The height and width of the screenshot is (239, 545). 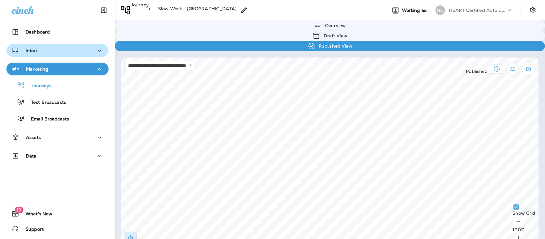 What do you see at coordinates (57, 85) in the screenshot?
I see `button: Journeys` at bounding box center [57, 85].